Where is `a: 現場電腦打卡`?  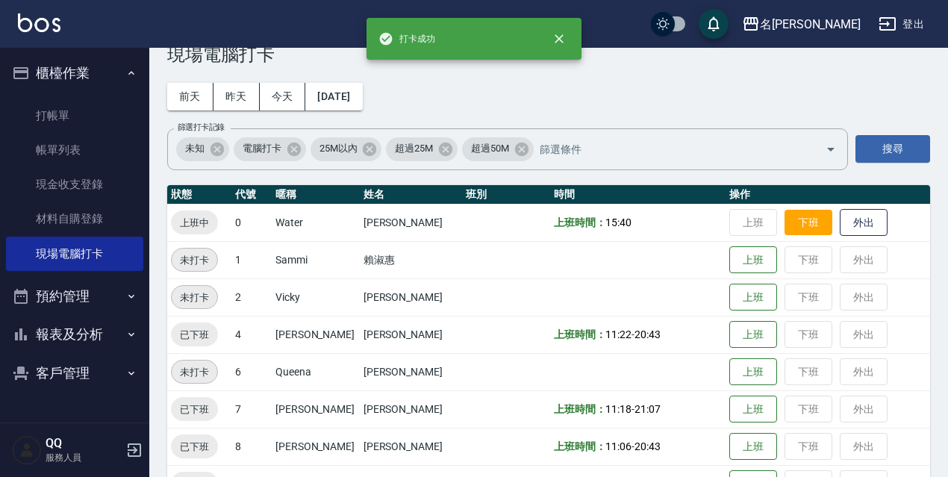
a: 現場電腦打卡 is located at coordinates (75, 254).